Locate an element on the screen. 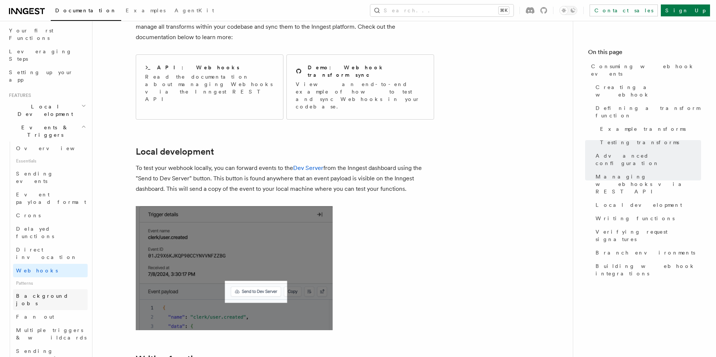  button: Toggle dark mode is located at coordinates (568, 10).